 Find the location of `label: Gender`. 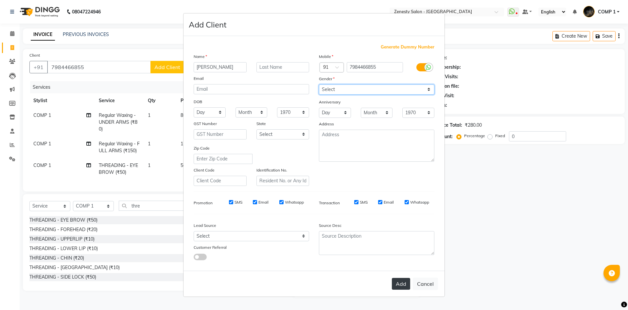

label: Gender is located at coordinates (327, 79).